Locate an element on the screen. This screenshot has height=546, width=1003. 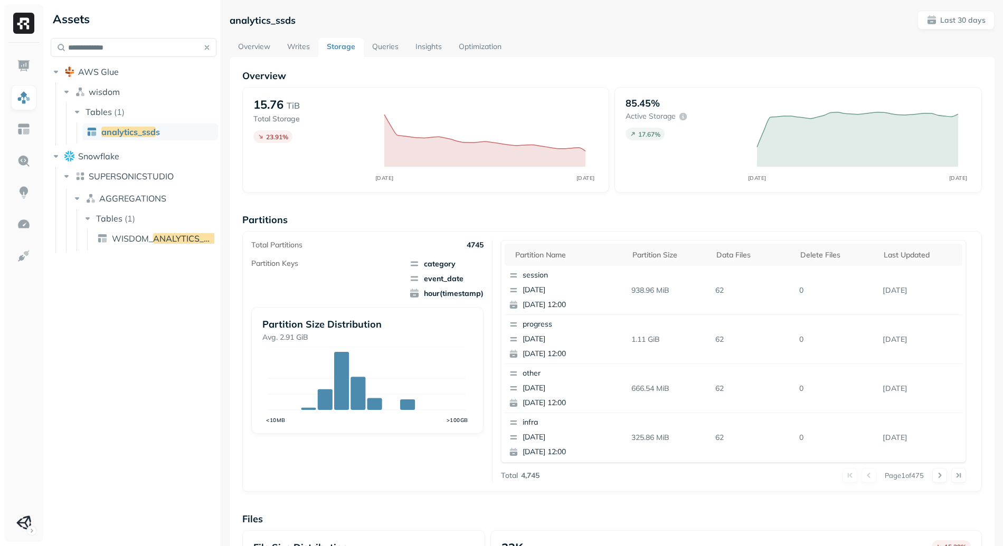
p: Partition Keys is located at coordinates (274, 263).